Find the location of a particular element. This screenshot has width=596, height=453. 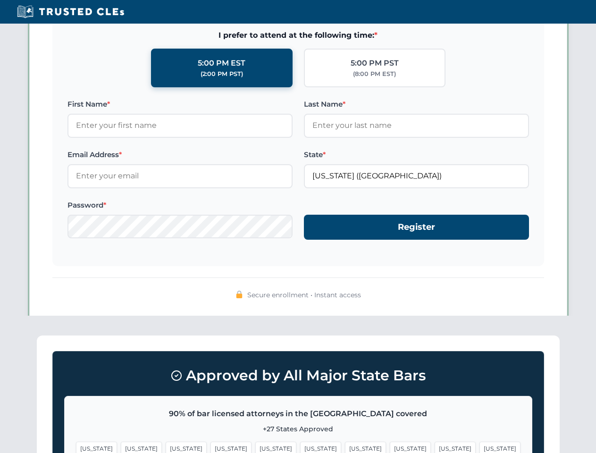

span: Secure enrollment • Instant access is located at coordinates (304, 295).